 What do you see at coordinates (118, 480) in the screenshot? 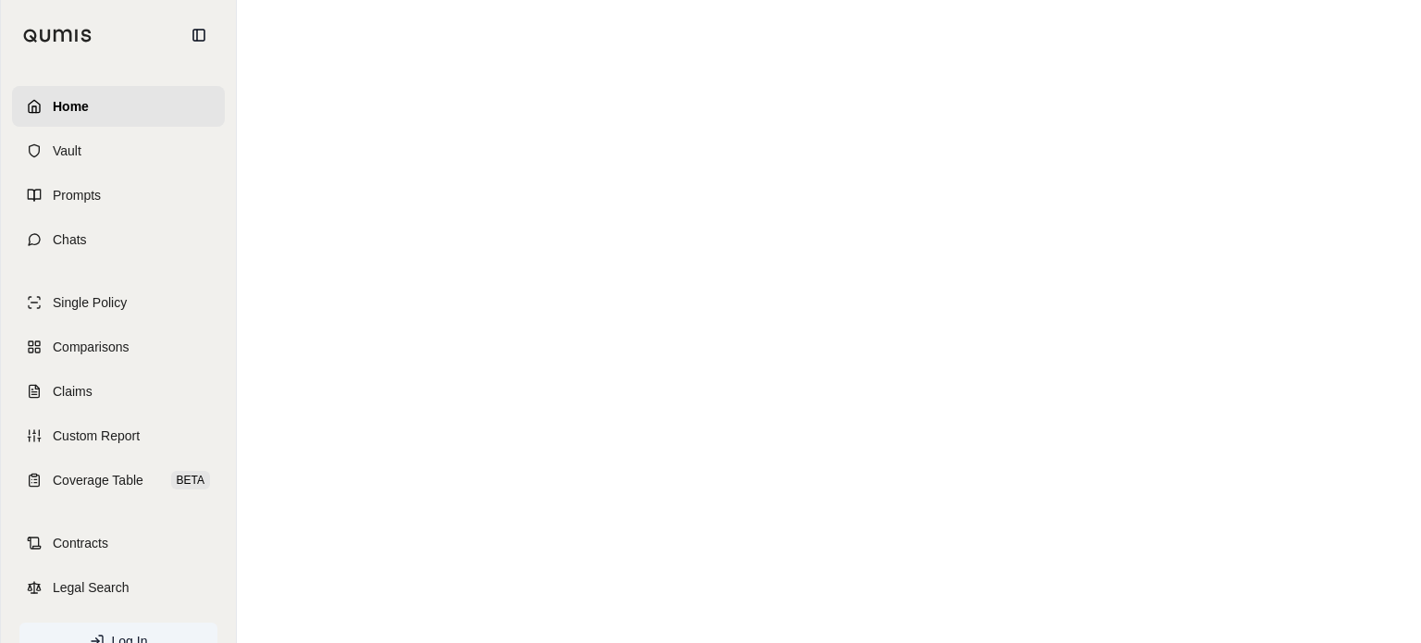
I see `a: Coverage TableBETA` at bounding box center [118, 480].